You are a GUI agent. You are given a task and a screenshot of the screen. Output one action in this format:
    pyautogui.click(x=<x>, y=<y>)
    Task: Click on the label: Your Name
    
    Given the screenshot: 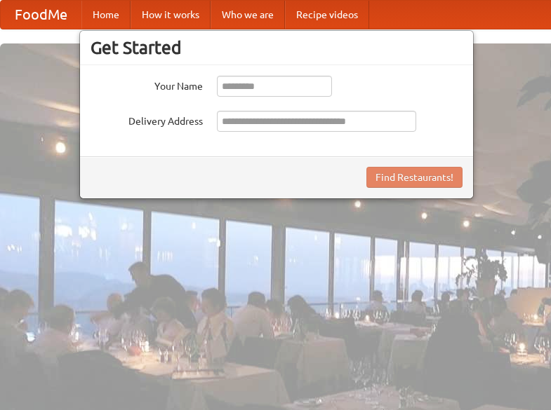 What is the action you would take?
    pyautogui.click(x=147, y=84)
    